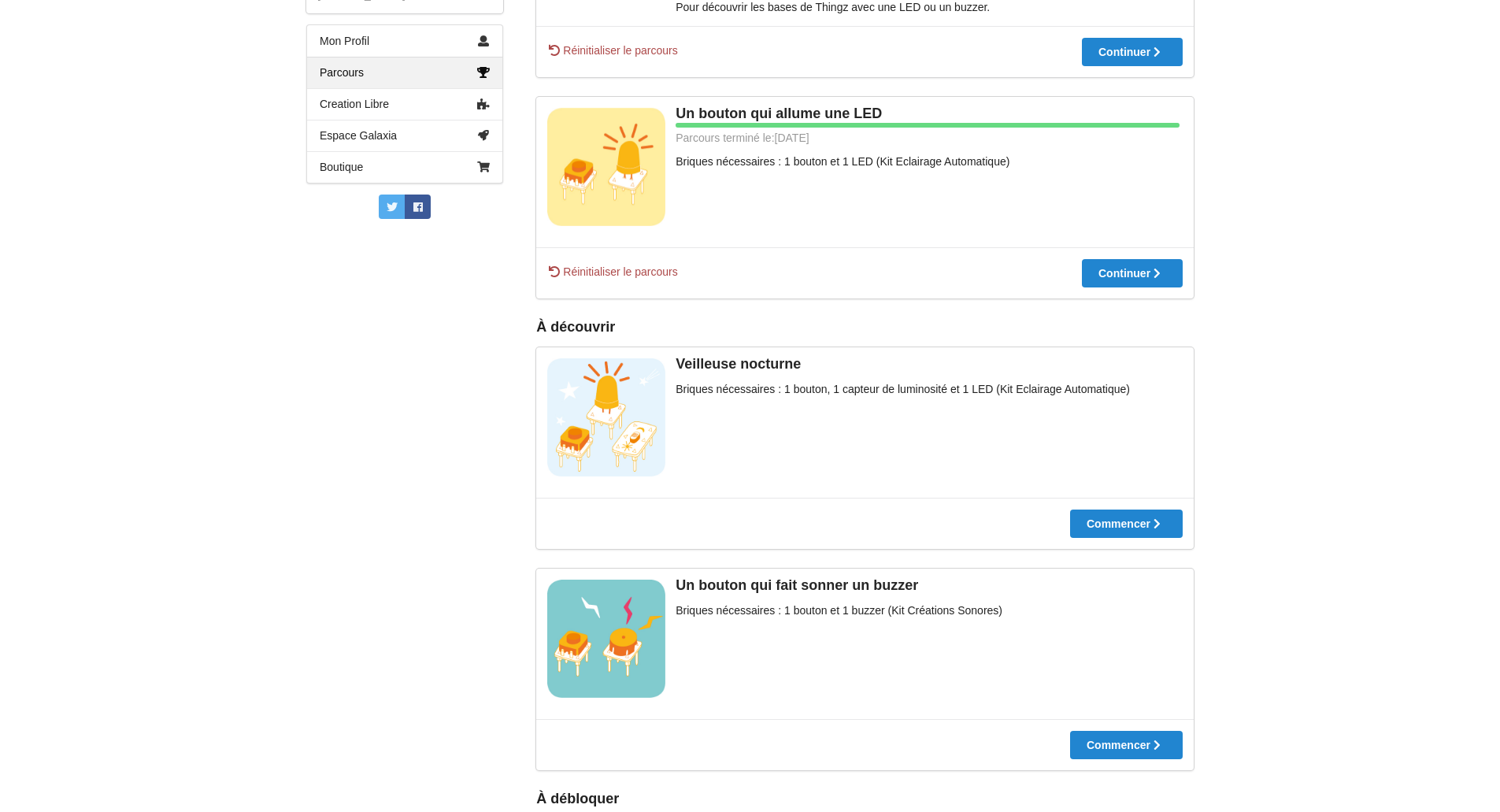  Describe the element at coordinates (405, 135) in the screenshot. I see `a: Espace Galaxia` at that location.